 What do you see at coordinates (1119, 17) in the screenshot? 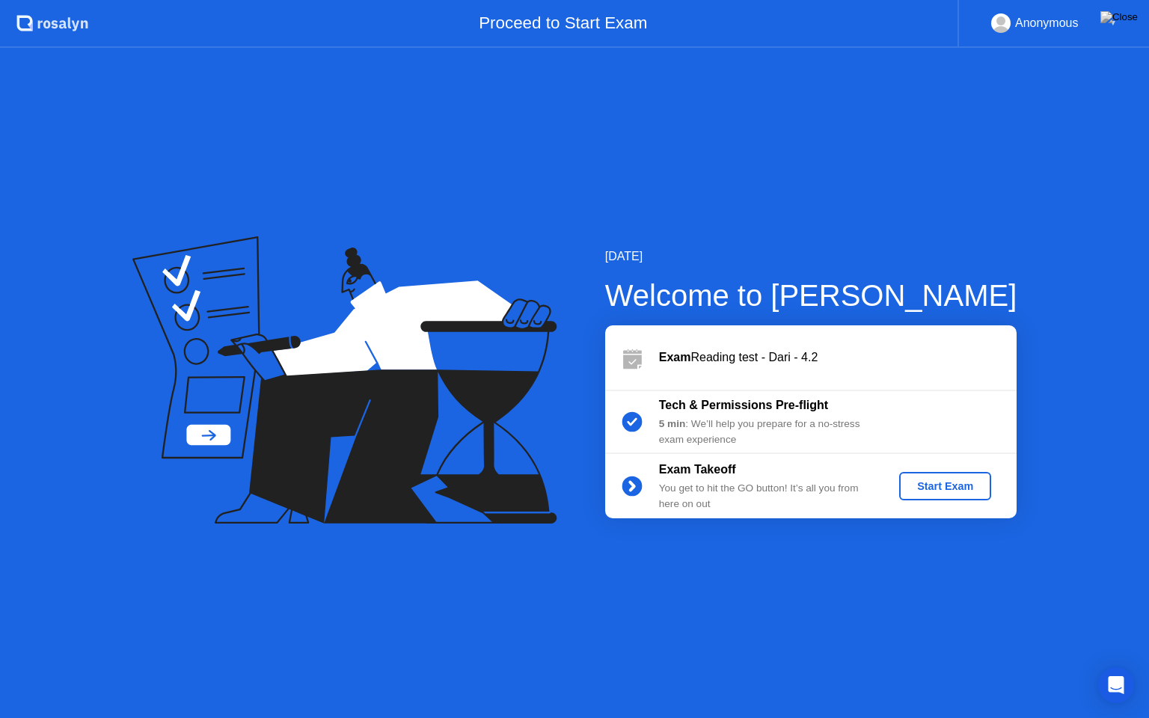
I see `img: Close` at bounding box center [1119, 17].